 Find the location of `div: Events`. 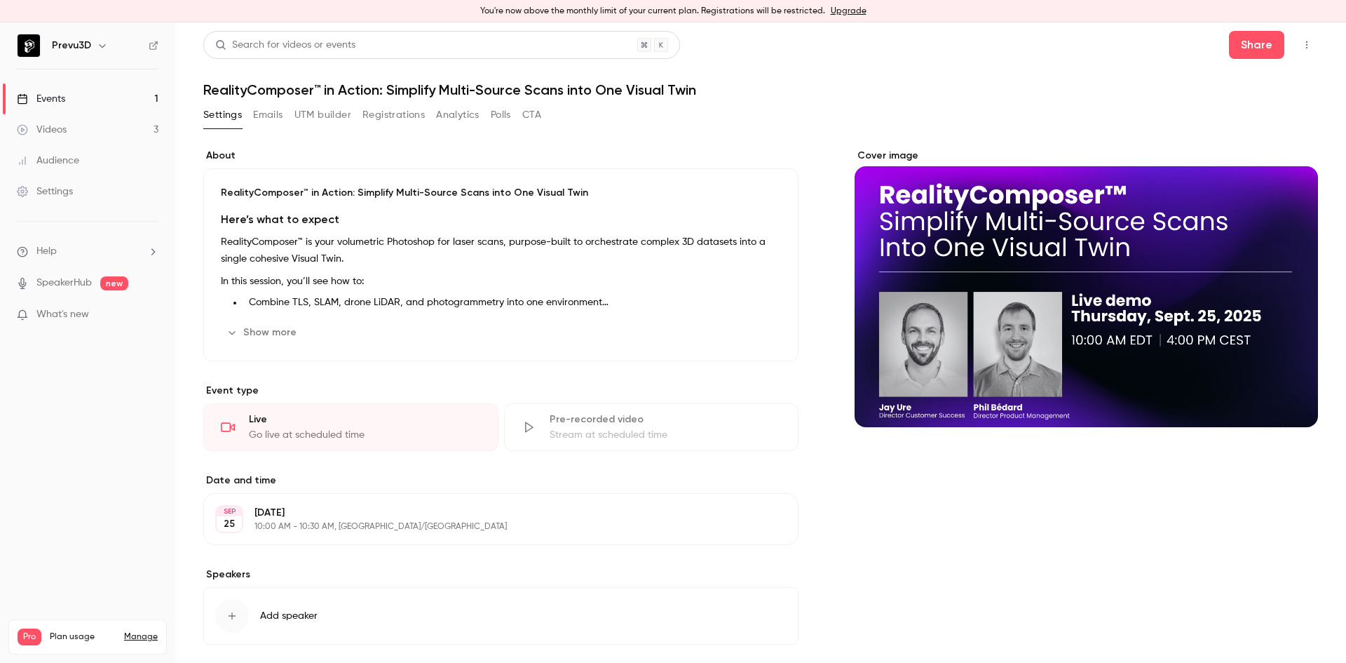

div: Events is located at coordinates (41, 99).